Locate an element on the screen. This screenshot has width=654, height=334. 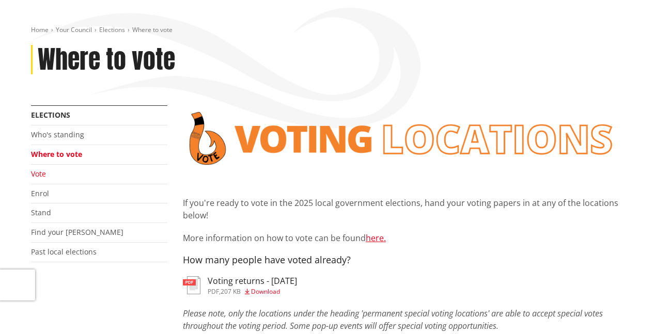
span: Where to vote is located at coordinates (152, 29).